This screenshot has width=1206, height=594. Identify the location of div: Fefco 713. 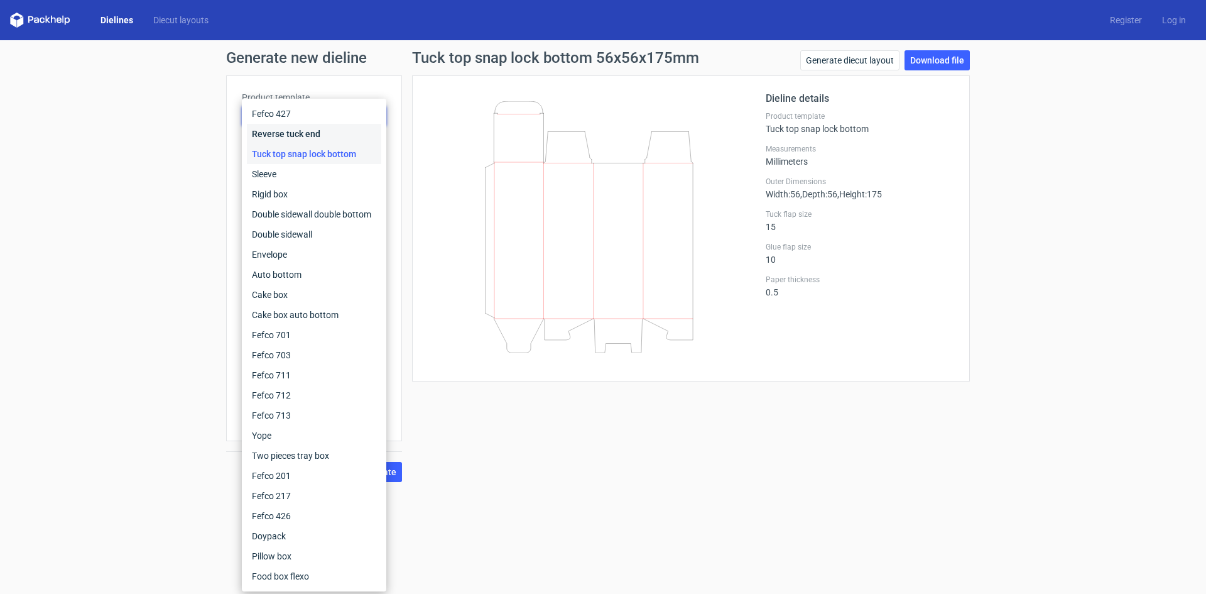
(314, 415).